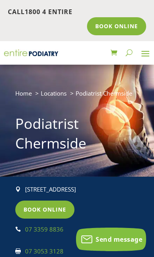 The image size is (154, 257). Describe the element at coordinates (49, 12) in the screenshot. I see `a: 1800 4 ENTIRE` at that location.